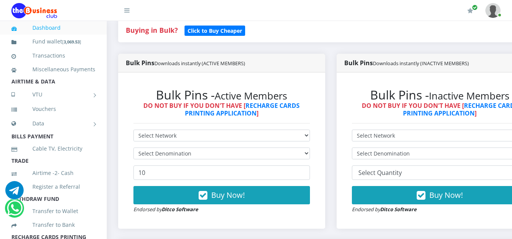 This screenshot has width=512, height=239. What do you see at coordinates (215, 31) in the screenshot?
I see `b: Click to Buy Cheaper` at bounding box center [215, 31].